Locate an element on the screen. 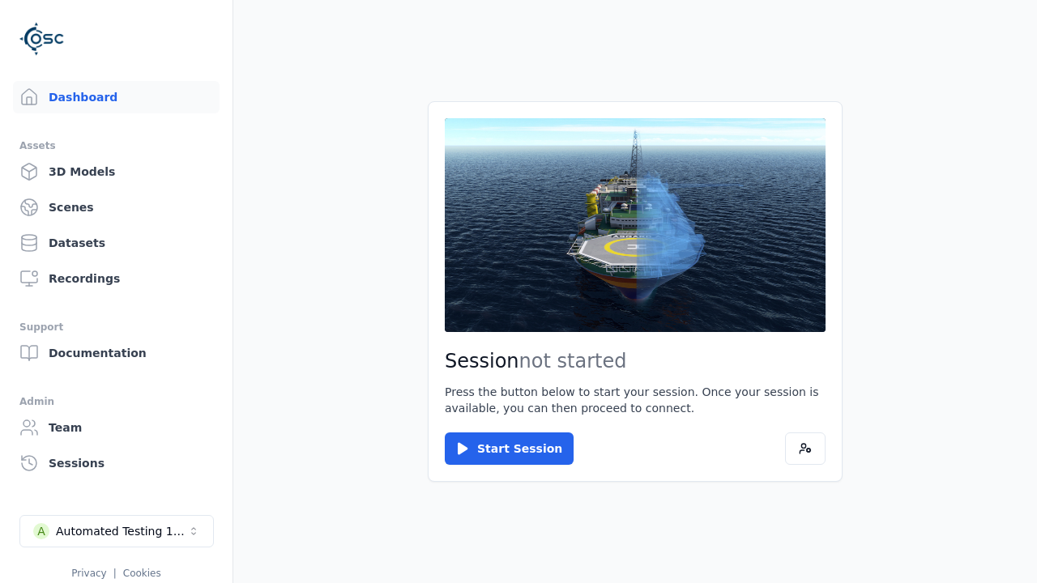  a: Scenes is located at coordinates (116, 207).